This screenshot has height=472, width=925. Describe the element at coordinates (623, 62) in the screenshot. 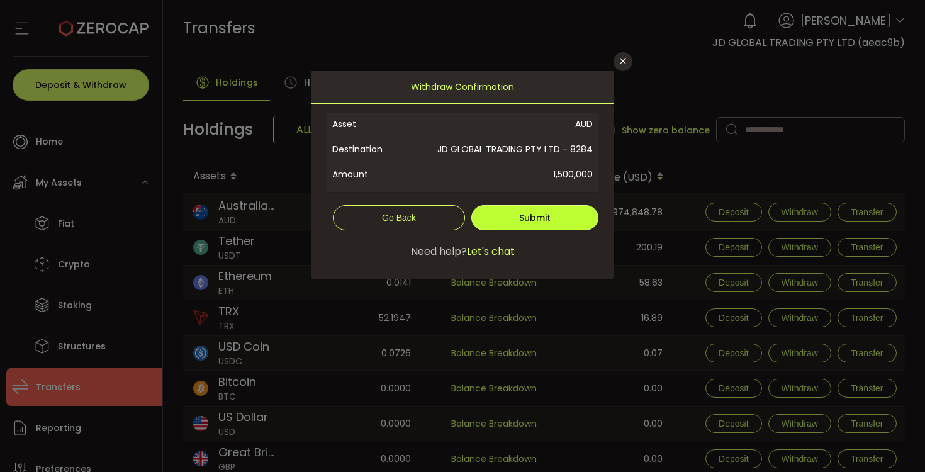

I see `button: Close` at that location.